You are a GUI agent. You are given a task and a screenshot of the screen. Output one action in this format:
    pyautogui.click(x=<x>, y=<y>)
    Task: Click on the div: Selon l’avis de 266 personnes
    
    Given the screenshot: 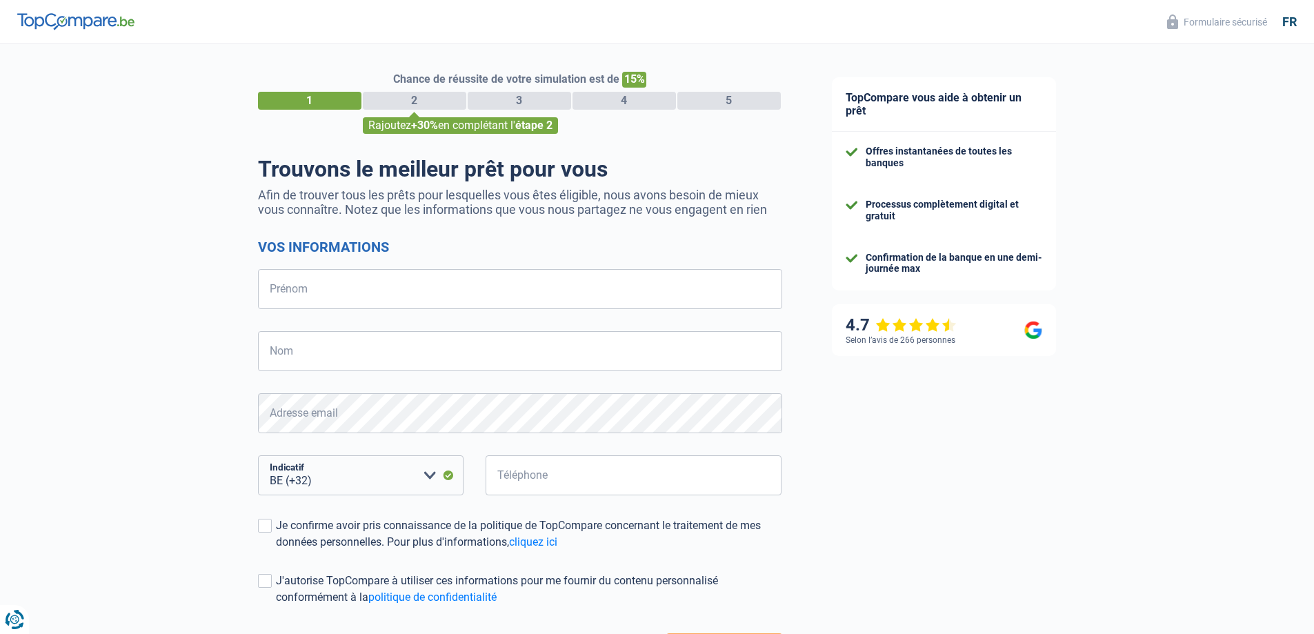 What is the action you would take?
    pyautogui.click(x=900, y=340)
    